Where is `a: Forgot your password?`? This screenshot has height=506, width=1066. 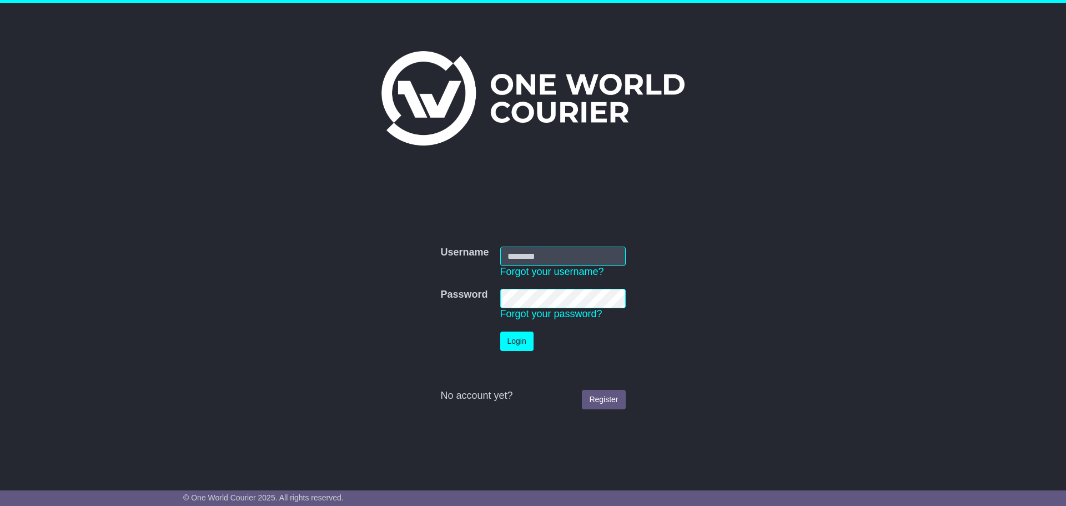
a: Forgot your password? is located at coordinates (551, 314).